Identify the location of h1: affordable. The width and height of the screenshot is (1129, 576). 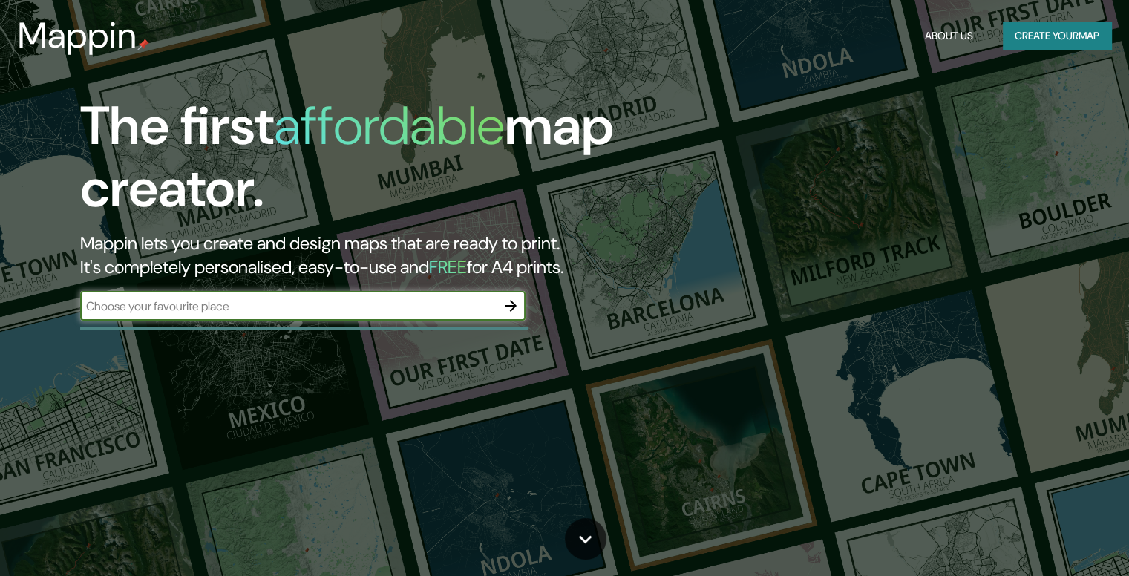
(389, 125).